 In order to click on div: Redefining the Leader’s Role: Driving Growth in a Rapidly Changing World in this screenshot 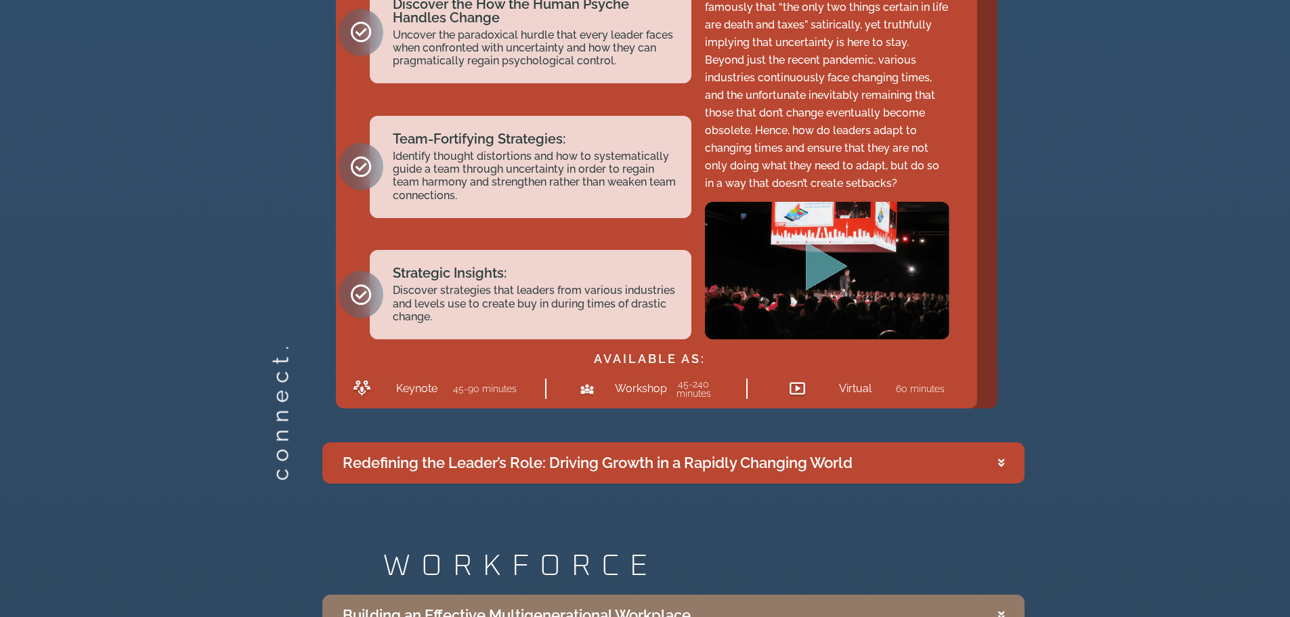, I will do `click(597, 463)`.